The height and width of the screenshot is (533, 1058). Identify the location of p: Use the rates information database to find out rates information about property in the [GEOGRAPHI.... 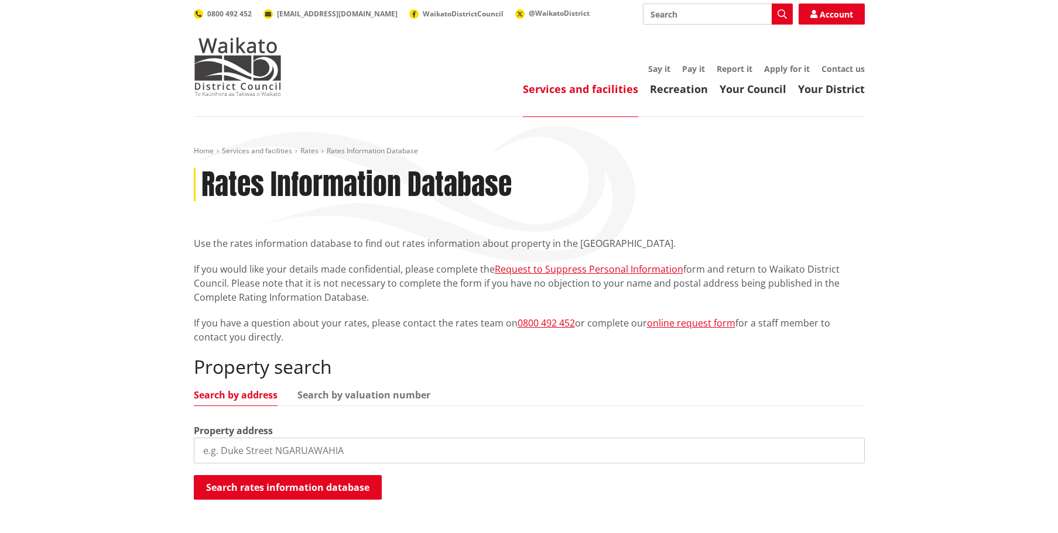
(529, 244).